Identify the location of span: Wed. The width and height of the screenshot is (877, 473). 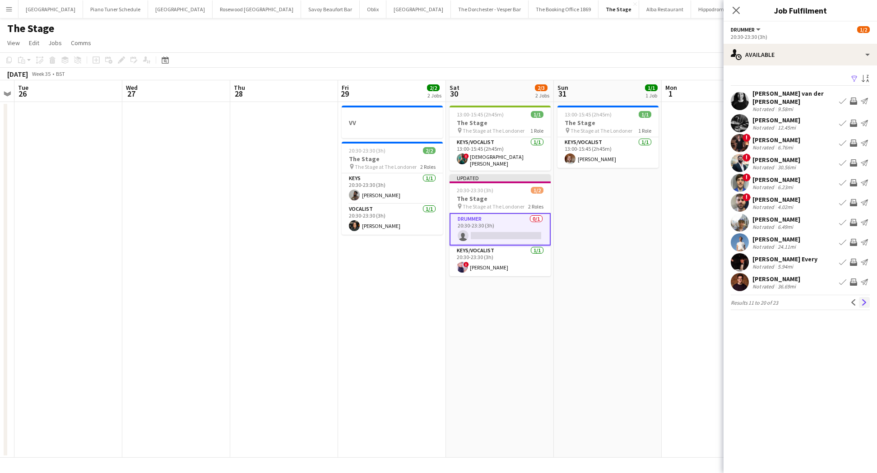
(132, 88).